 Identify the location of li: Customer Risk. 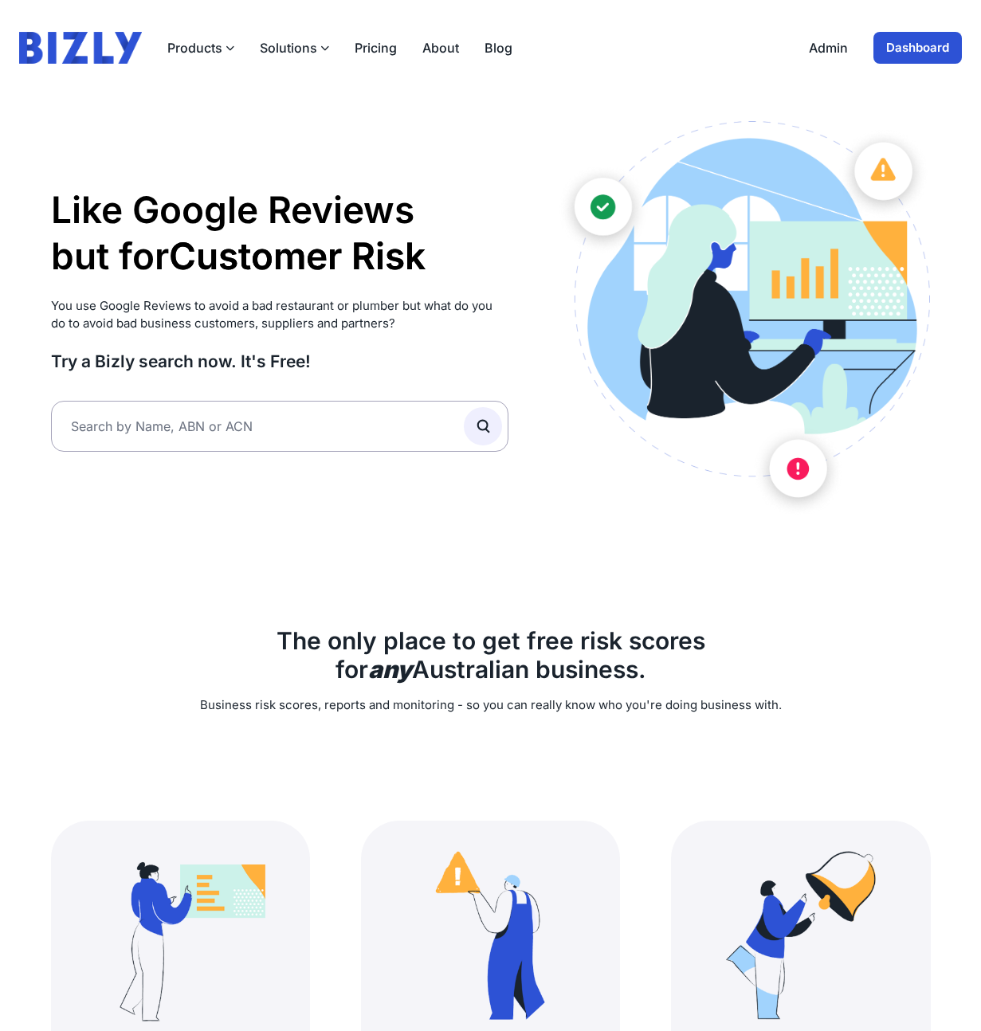
(297, 257).